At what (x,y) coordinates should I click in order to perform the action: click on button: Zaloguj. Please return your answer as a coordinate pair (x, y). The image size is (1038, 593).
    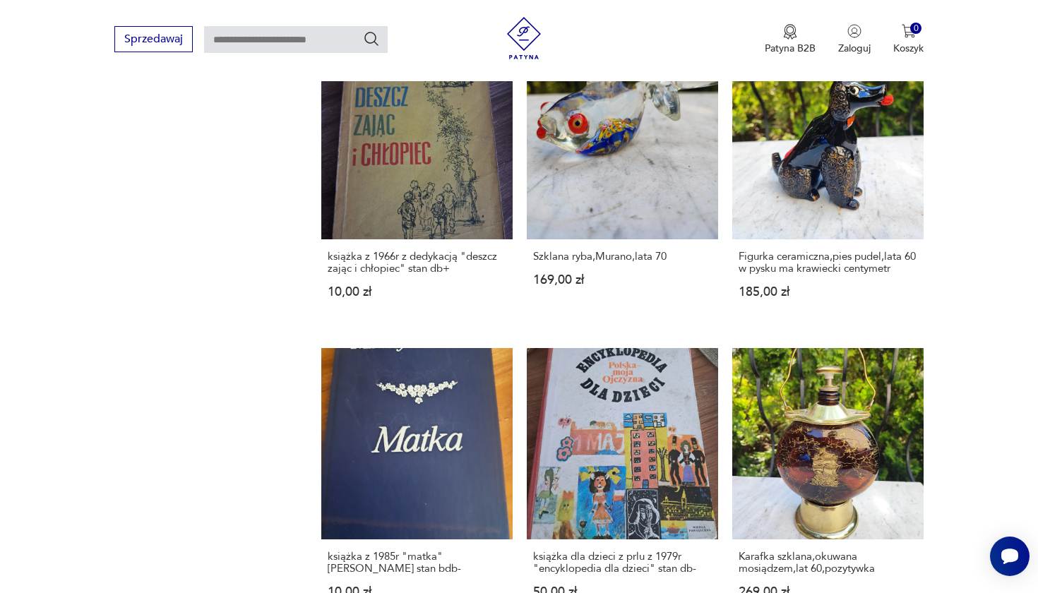
    Looking at the image, I should click on (854, 40).